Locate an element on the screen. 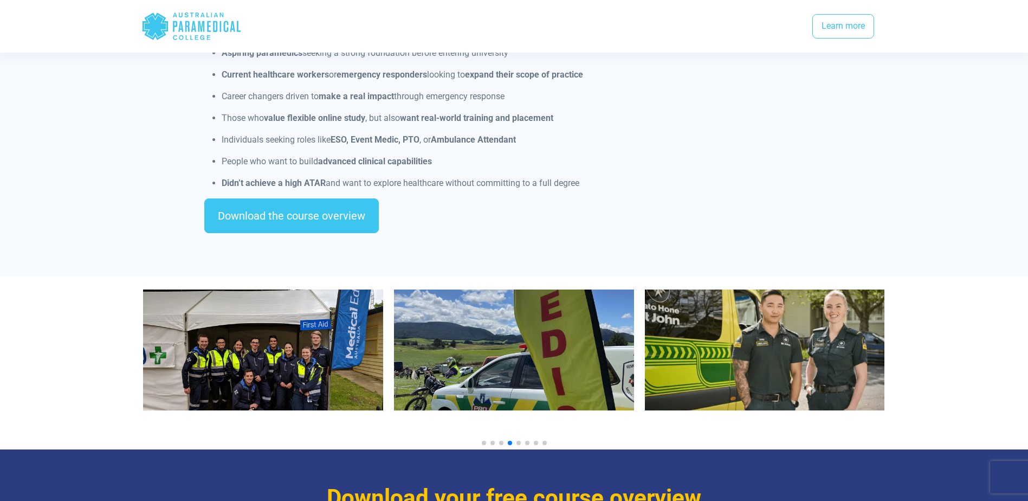 Image resolution: width=1028 pixels, height=501 pixels. p: seeking a strong foundation before entering university is located at coordinates (522, 53).